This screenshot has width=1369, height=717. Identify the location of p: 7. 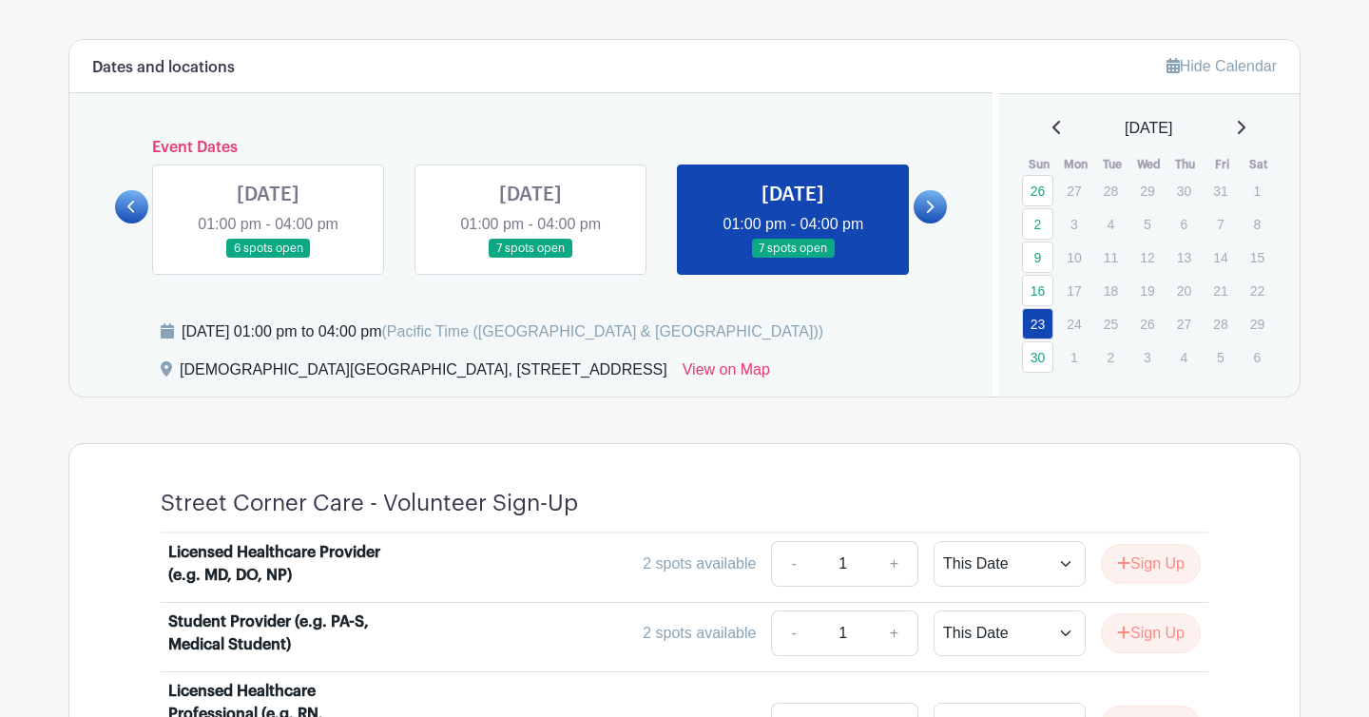
(1220, 223).